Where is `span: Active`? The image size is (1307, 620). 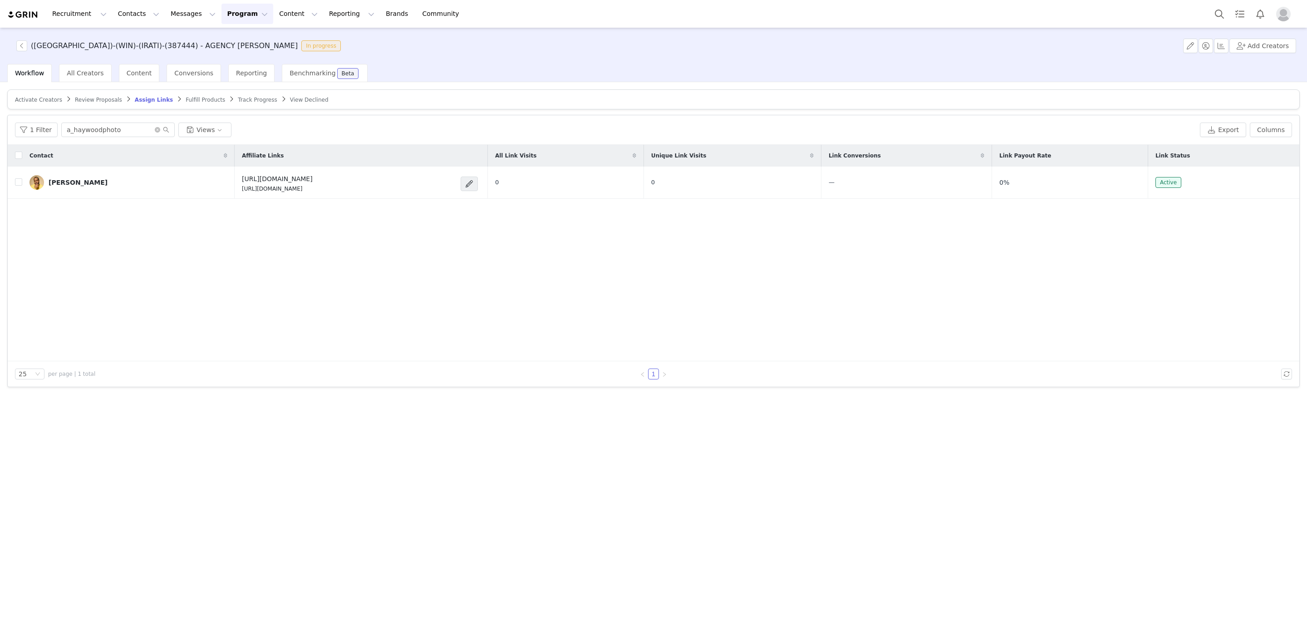
span: Active is located at coordinates (1168, 182).